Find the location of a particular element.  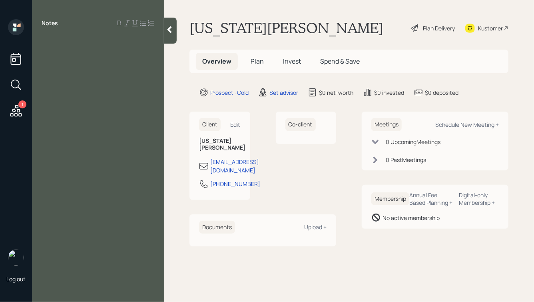

h6: Membership is located at coordinates (390, 199).